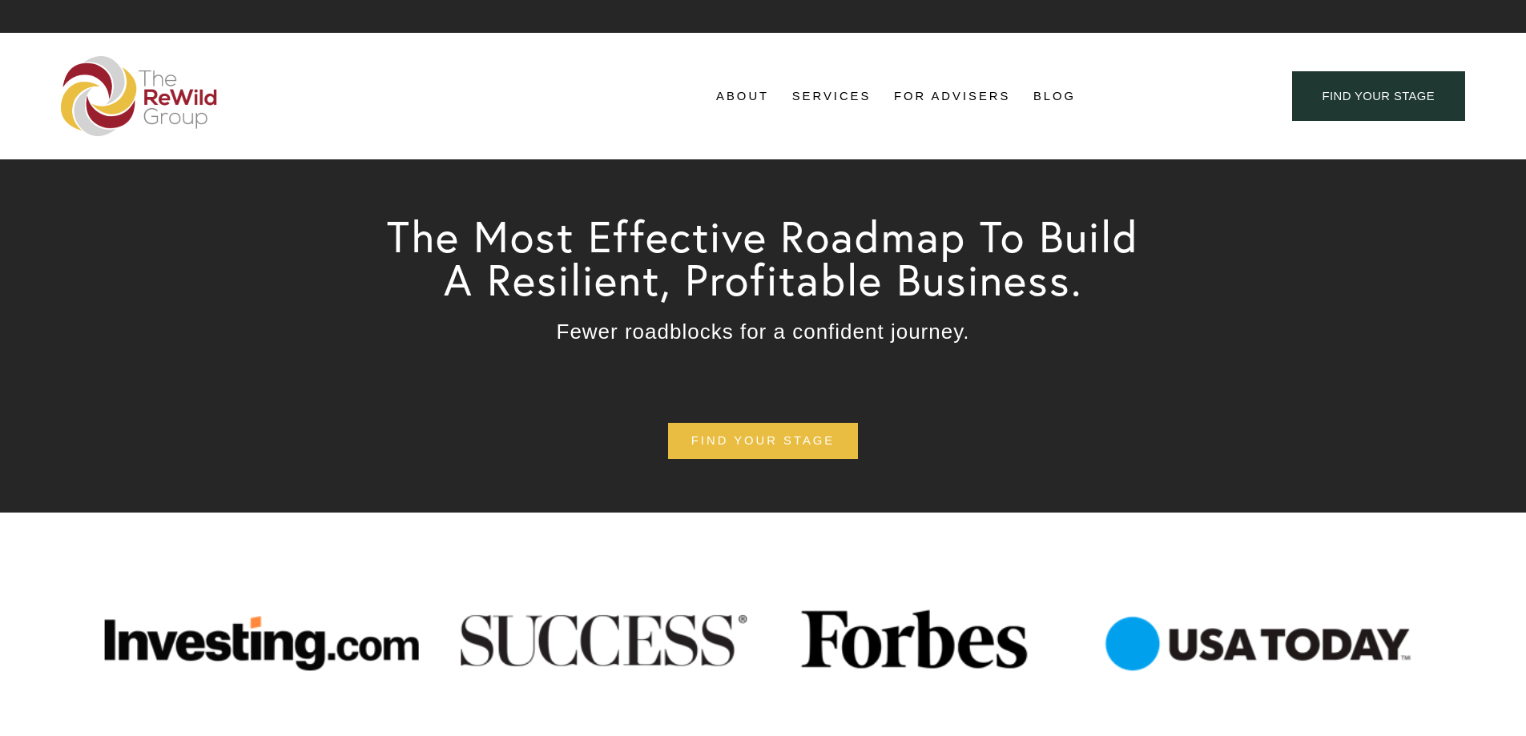 Image resolution: width=1526 pixels, height=736 pixels. What do you see at coordinates (1054, 96) in the screenshot?
I see `a: Blog` at bounding box center [1054, 96].